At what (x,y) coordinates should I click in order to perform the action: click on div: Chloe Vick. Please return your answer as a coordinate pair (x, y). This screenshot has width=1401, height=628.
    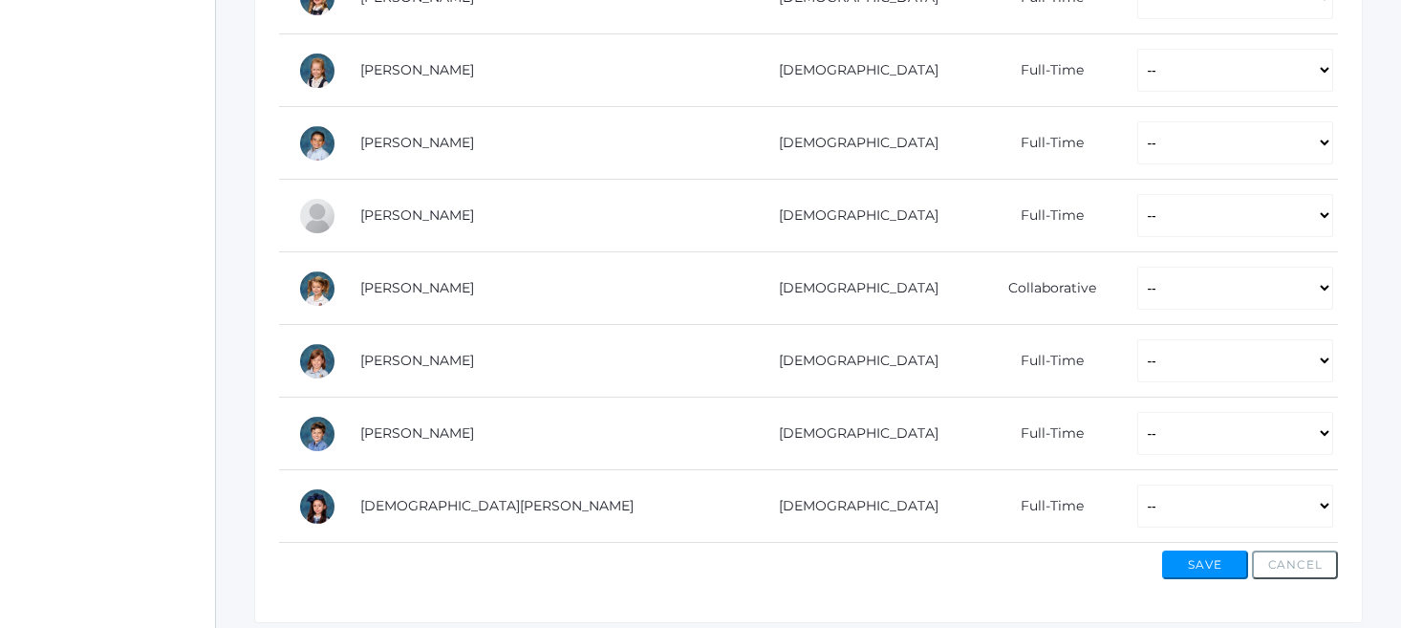
    Looking at the image, I should click on (317, 361).